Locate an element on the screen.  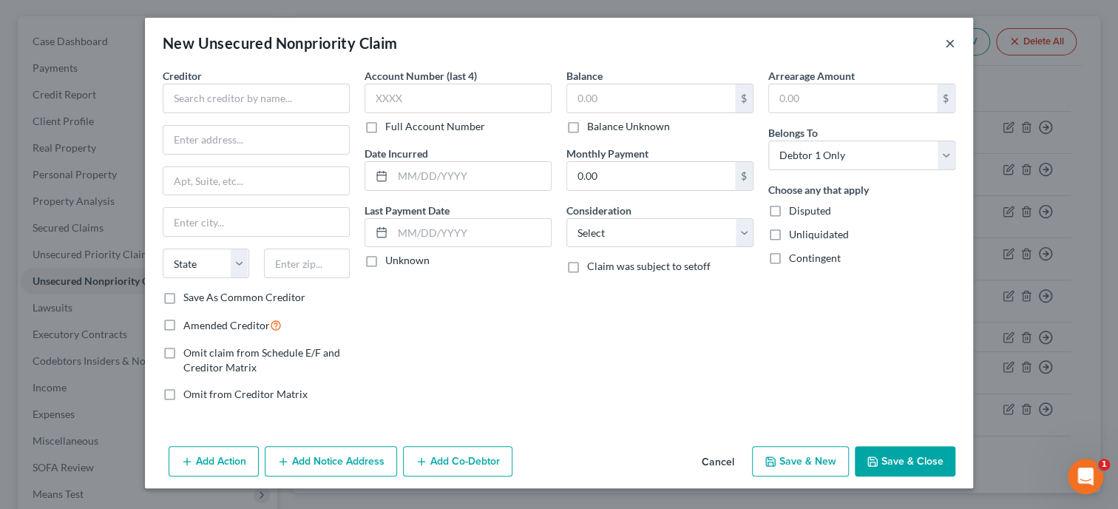
label: Balance Unknown is located at coordinates (629, 126).